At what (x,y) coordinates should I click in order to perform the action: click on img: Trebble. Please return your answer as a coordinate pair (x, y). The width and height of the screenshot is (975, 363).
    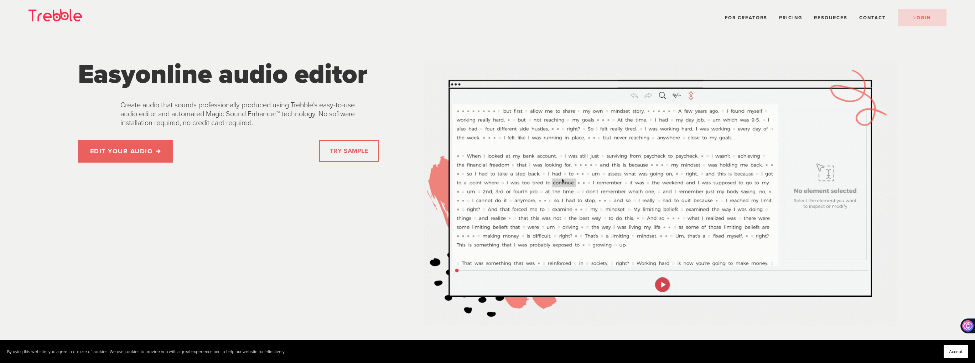
    Looking at the image, I should click on (55, 15).